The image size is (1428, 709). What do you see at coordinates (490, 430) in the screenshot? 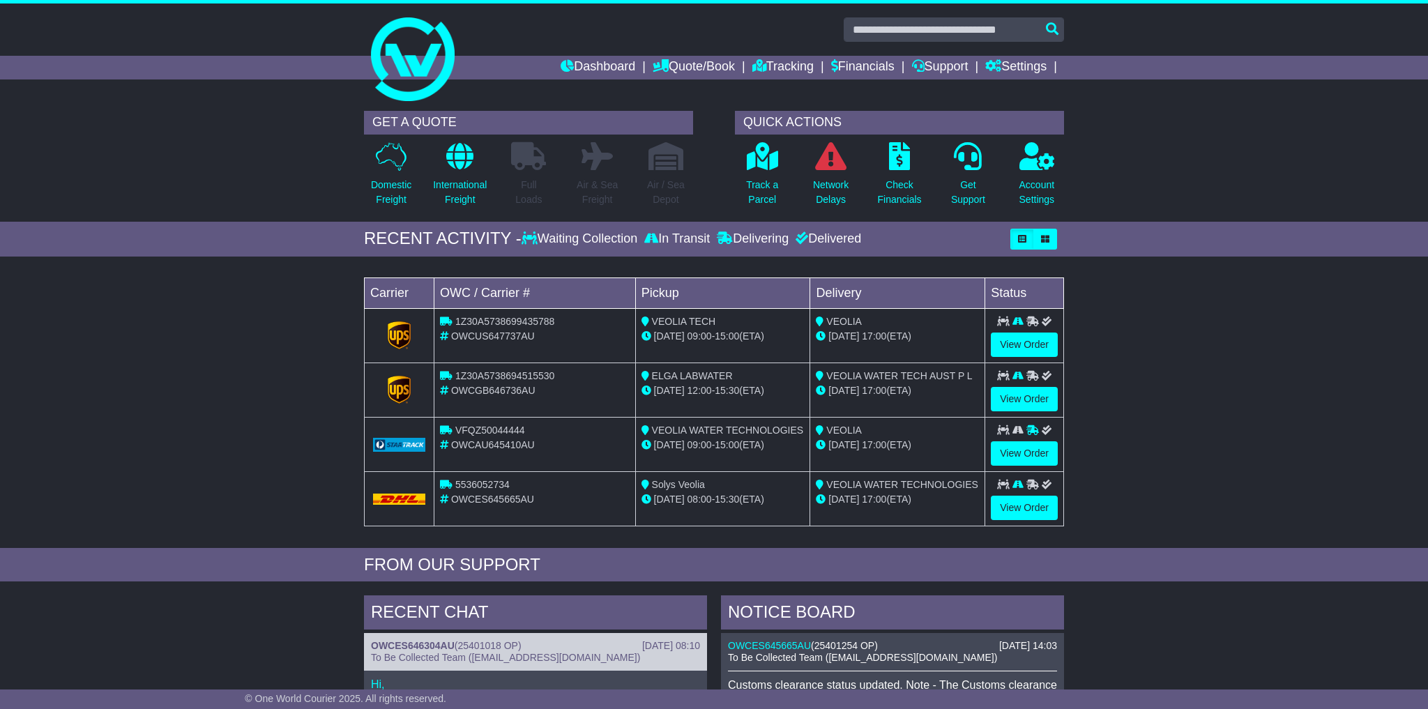
I see `span: VFQZ50044444` at bounding box center [490, 430].